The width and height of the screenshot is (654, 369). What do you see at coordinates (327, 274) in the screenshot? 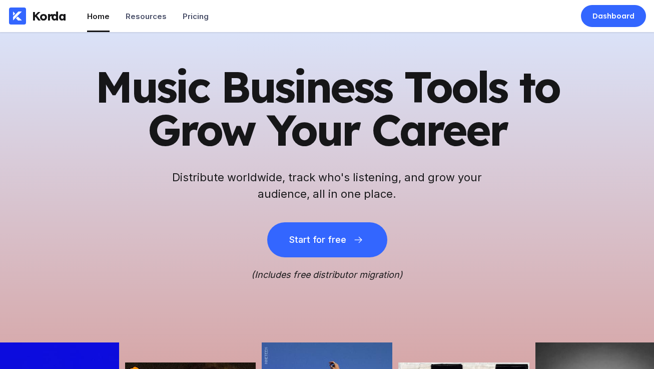
I see `i: (Includes free distributor migration)` at bounding box center [327, 274].